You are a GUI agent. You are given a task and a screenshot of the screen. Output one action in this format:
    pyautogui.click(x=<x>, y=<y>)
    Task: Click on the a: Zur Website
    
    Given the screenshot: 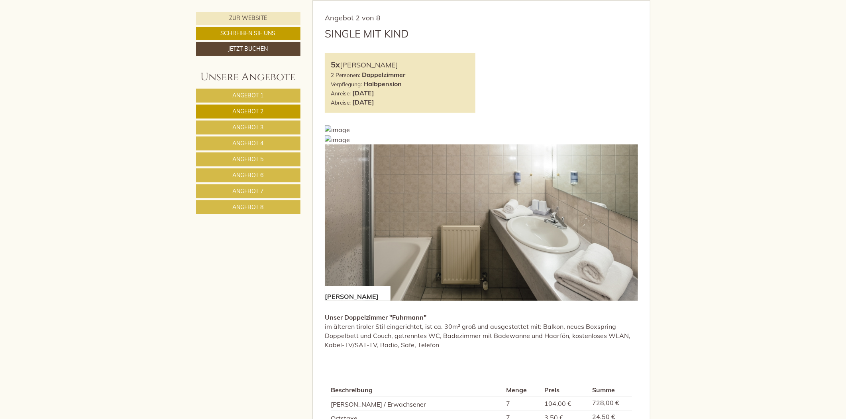 What is the action you would take?
    pyautogui.click(x=248, y=18)
    